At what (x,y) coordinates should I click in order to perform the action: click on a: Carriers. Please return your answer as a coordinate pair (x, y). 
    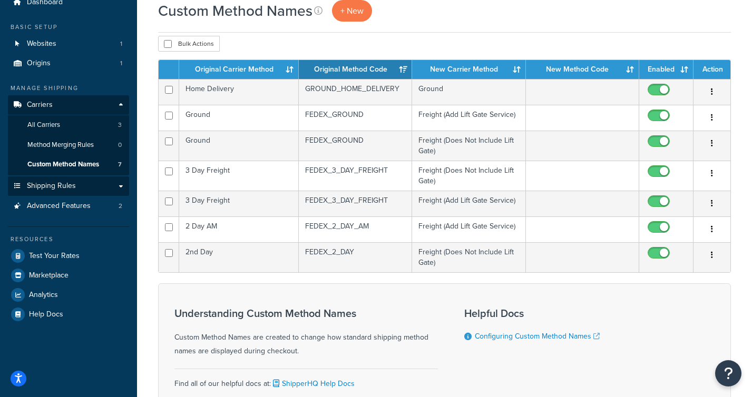
    Looking at the image, I should click on (68, 105).